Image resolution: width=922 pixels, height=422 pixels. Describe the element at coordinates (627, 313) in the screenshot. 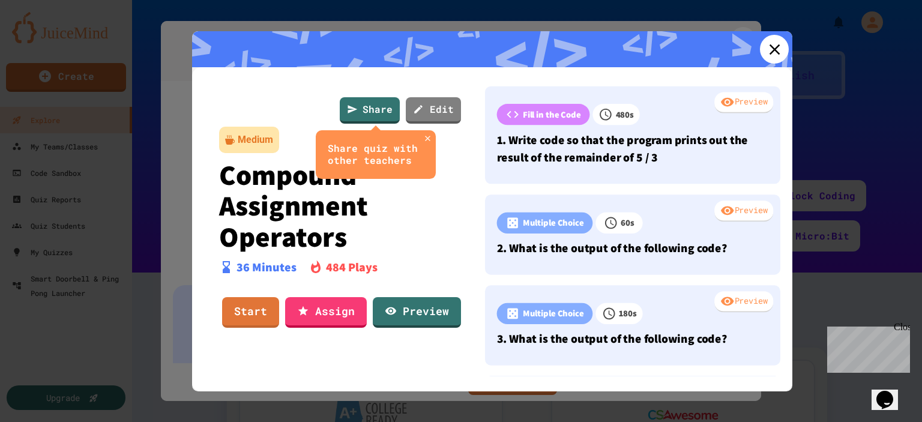

I see `p: 180 s` at that location.